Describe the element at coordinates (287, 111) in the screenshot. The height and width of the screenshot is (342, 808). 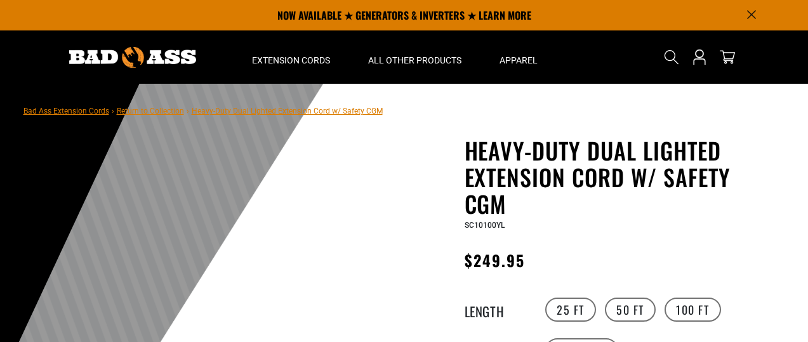
I see `span: Heavy-Duty Dual Lighted Extension Cord w/ Safety CGM` at that location.